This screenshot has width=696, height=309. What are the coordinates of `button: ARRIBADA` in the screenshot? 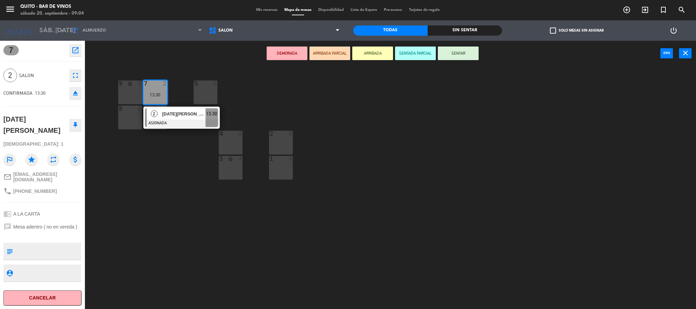 It's located at (373, 53).